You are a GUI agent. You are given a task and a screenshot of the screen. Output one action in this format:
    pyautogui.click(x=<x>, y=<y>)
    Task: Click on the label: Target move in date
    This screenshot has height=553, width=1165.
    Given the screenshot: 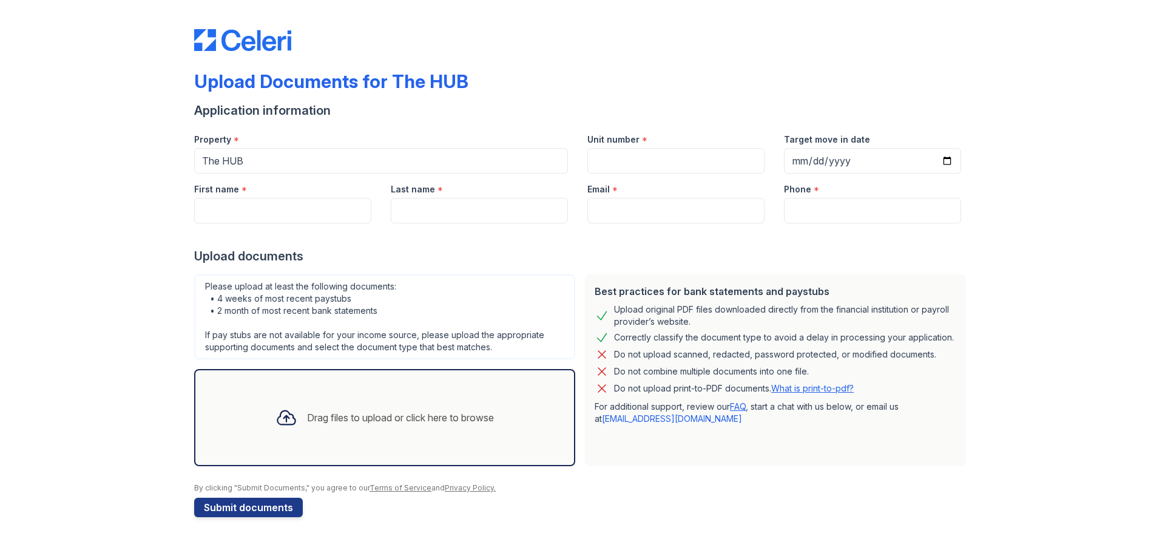 What is the action you would take?
    pyautogui.click(x=827, y=140)
    